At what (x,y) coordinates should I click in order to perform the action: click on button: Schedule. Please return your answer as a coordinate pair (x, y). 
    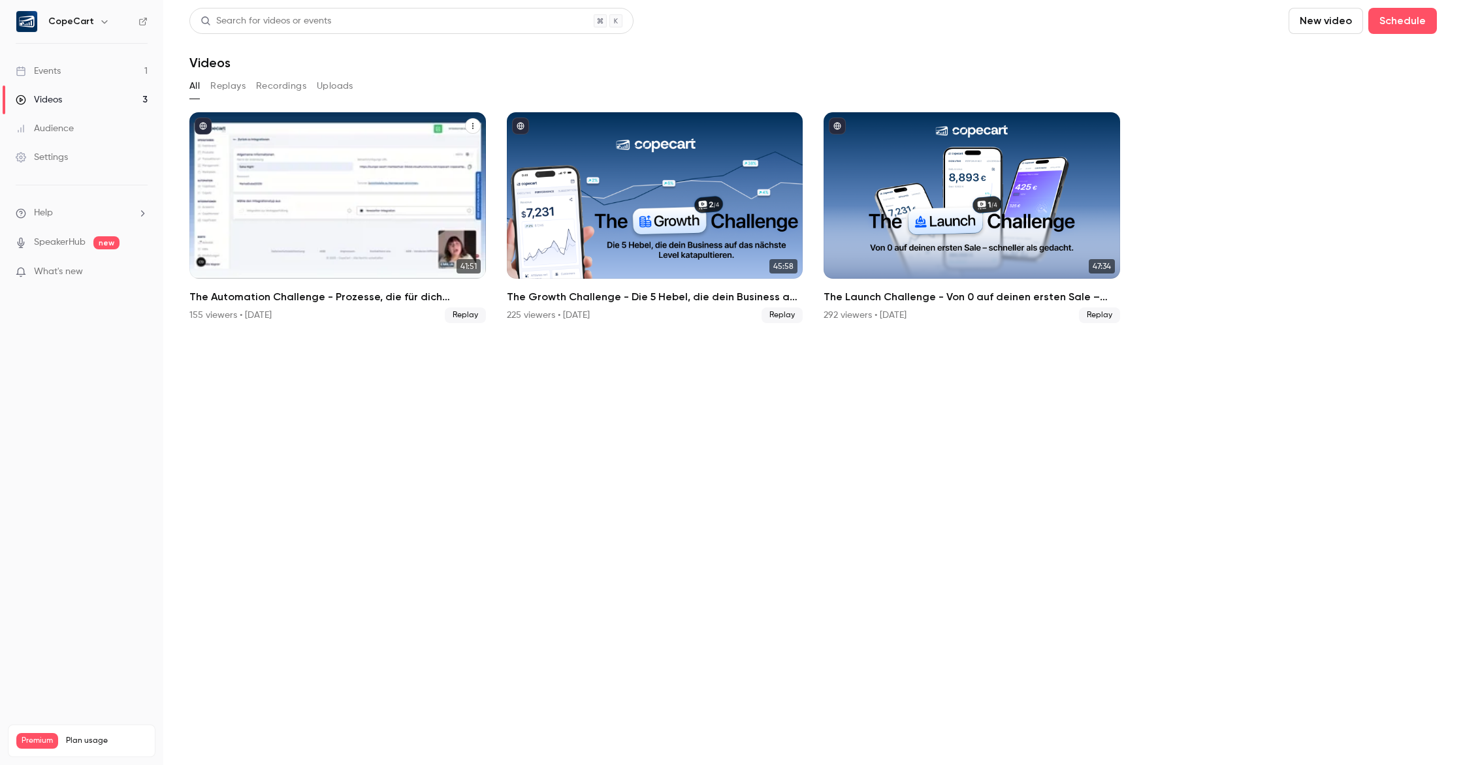
    Looking at the image, I should click on (1402, 21).